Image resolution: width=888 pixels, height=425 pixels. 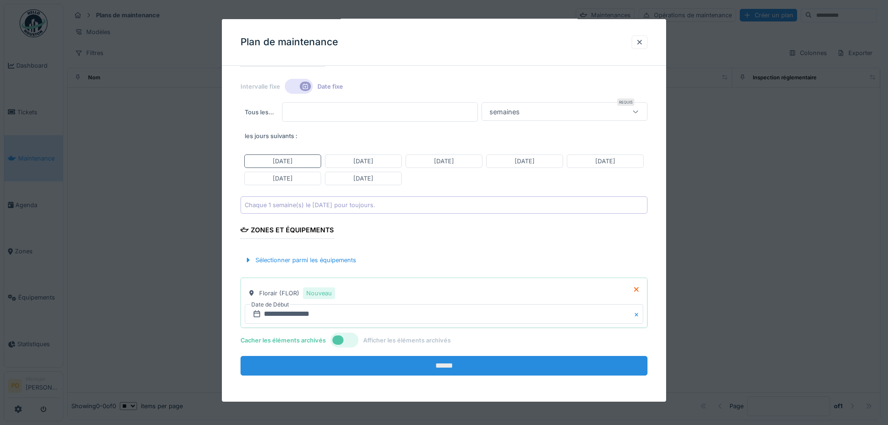 What do you see at coordinates (283, 340) in the screenshot?
I see `label: Cacher les éléments archivés` at bounding box center [283, 340].